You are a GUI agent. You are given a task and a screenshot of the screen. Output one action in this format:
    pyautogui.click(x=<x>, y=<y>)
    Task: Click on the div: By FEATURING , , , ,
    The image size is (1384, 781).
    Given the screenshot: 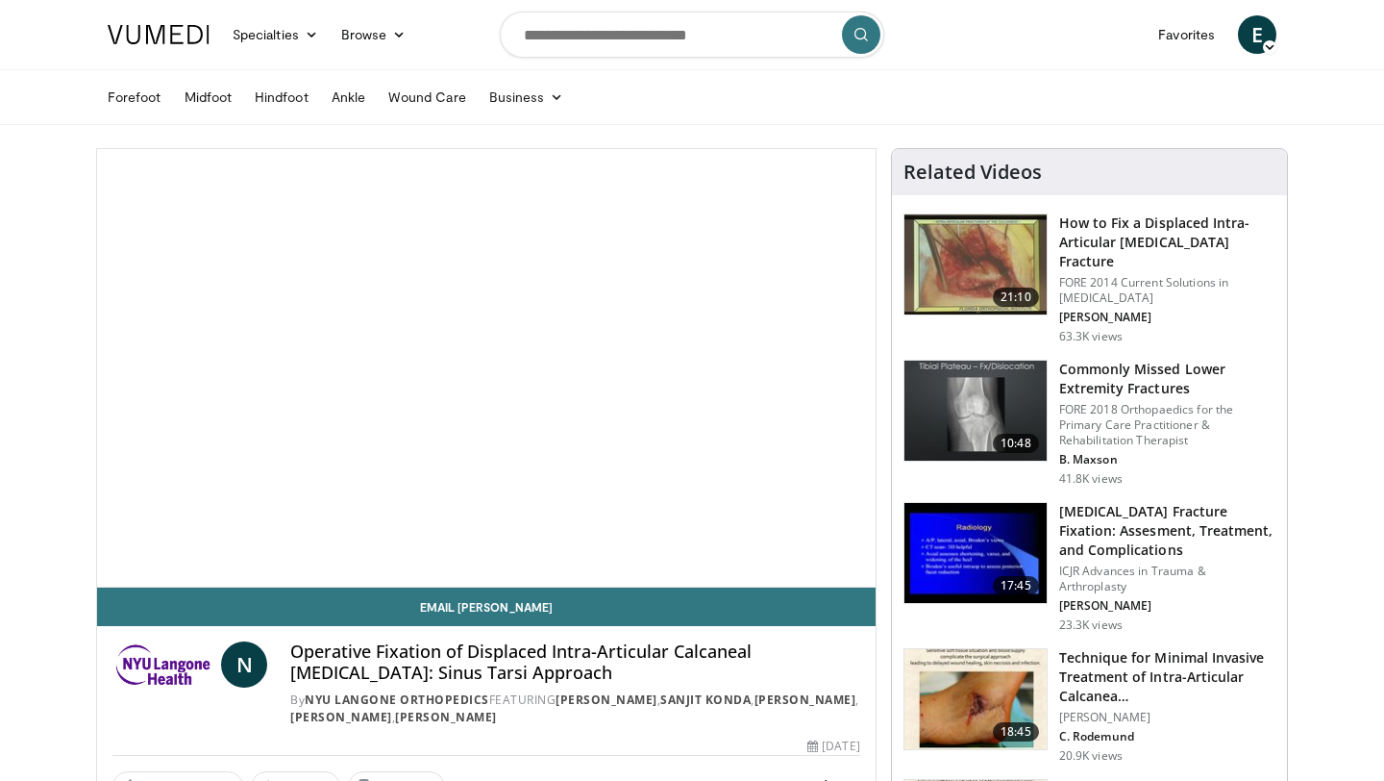 What is the action you would take?
    pyautogui.click(x=575, y=708)
    